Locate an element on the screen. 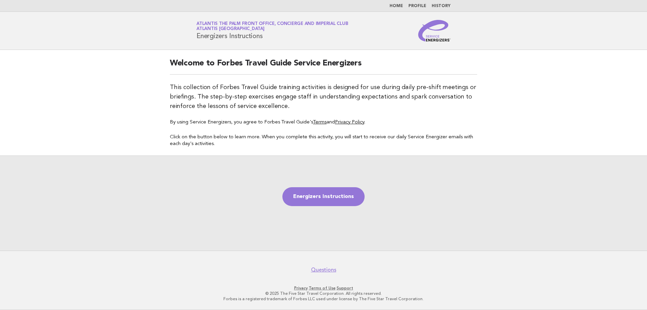  h2: Welcome to Forbes Travel Guide Service Energizers is located at coordinates (324, 66).